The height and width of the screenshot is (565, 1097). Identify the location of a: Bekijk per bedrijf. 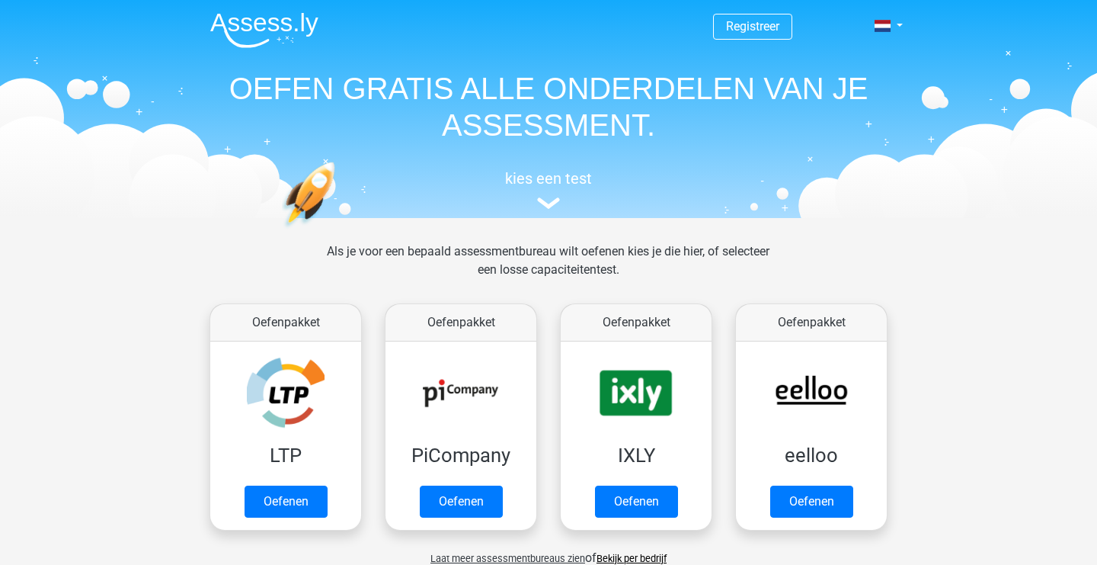
(632, 558).